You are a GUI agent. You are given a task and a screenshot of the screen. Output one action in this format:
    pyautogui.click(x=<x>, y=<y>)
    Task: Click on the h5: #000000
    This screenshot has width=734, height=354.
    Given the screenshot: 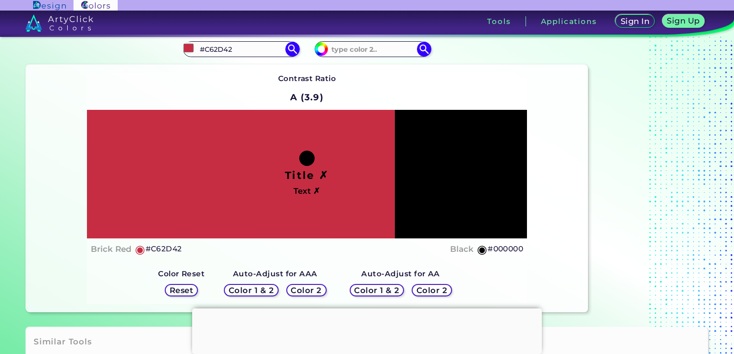 What is the action you would take?
    pyautogui.click(x=505, y=249)
    